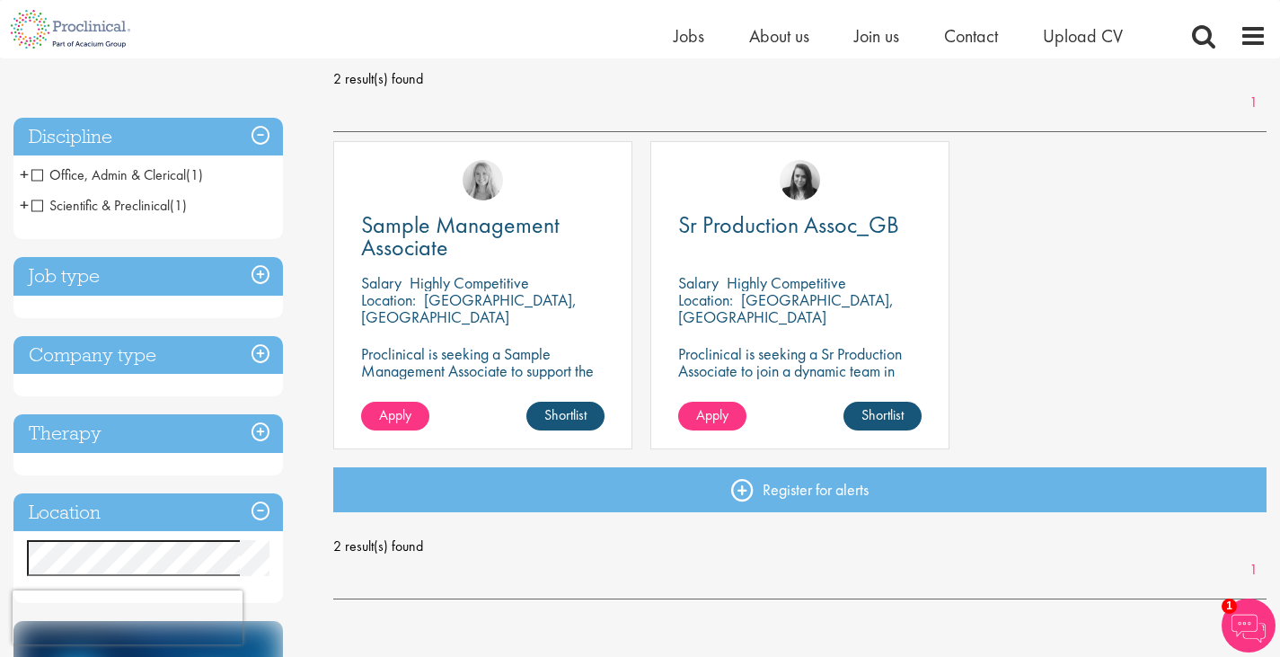 The height and width of the screenshot is (657, 1280). What do you see at coordinates (779, 36) in the screenshot?
I see `span: About us` at bounding box center [779, 36].